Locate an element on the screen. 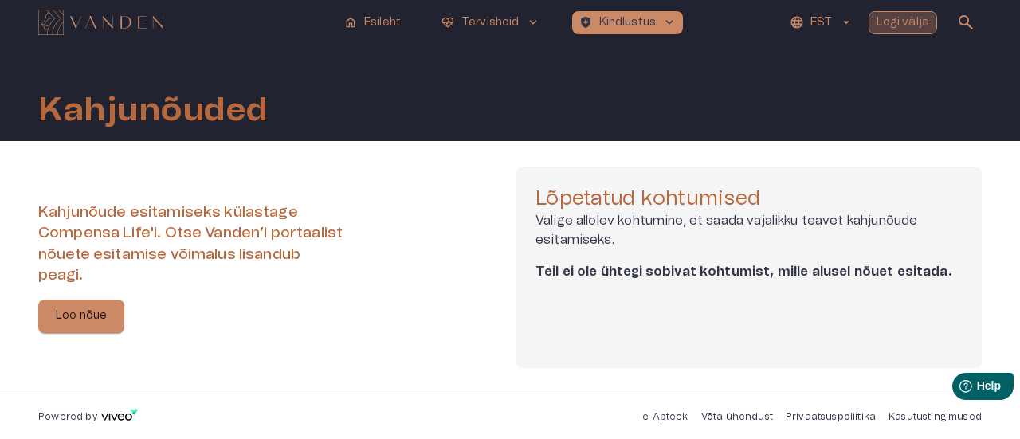 The image size is (1020, 439). p: Tervishoid is located at coordinates (490, 22).